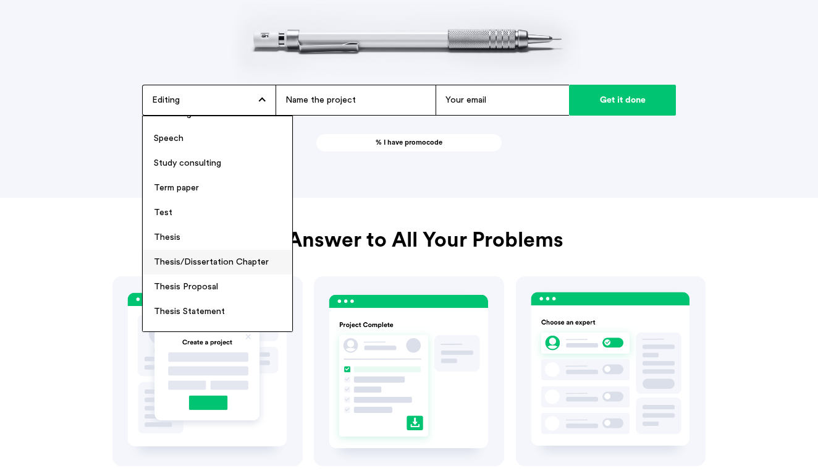 The width and height of the screenshot is (818, 476). I want to click on span: Editing, so click(166, 100).